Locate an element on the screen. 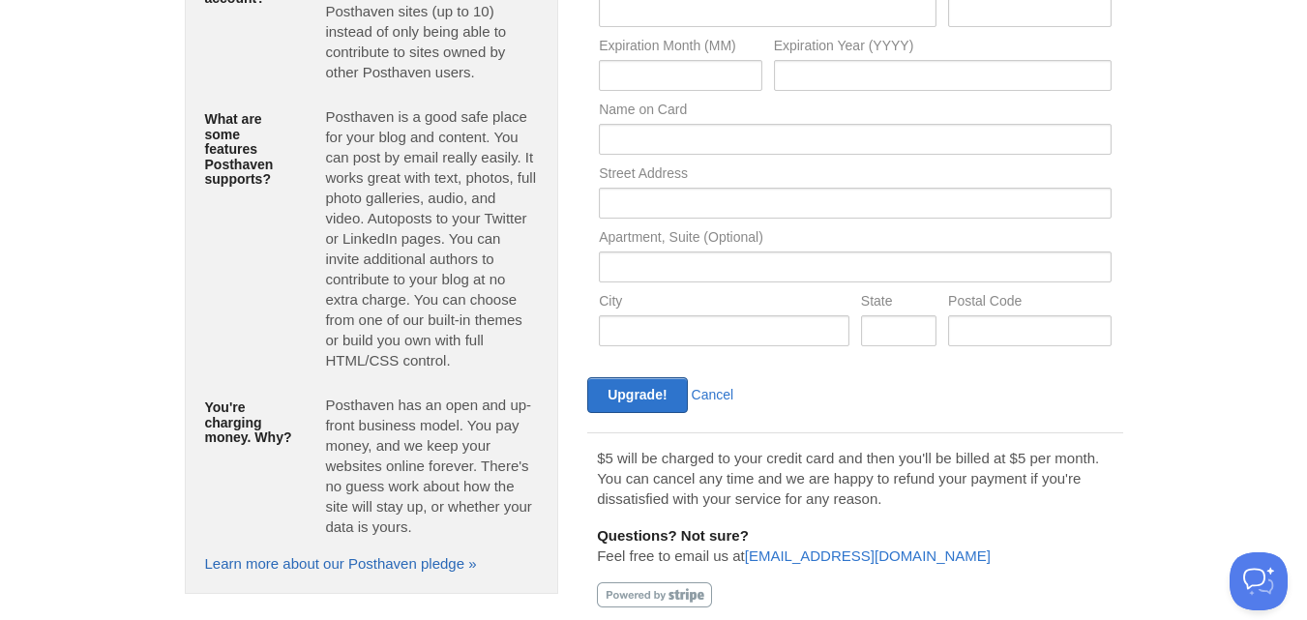 This screenshot has height=620, width=1307. label: Expiration Year (YYYY) is located at coordinates (942, 47).